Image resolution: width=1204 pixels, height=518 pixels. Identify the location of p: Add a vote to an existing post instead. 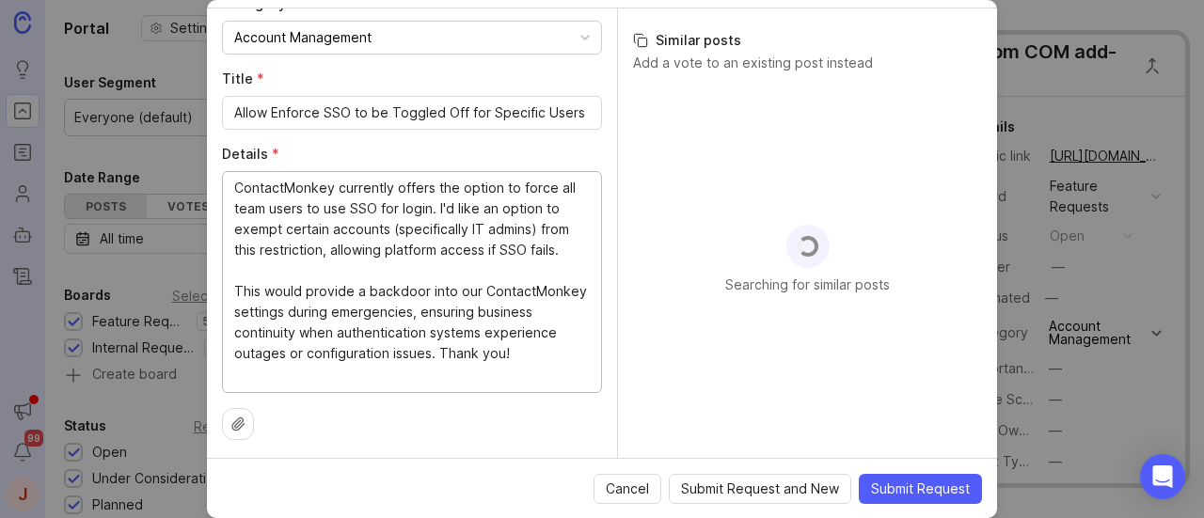
(807, 63).